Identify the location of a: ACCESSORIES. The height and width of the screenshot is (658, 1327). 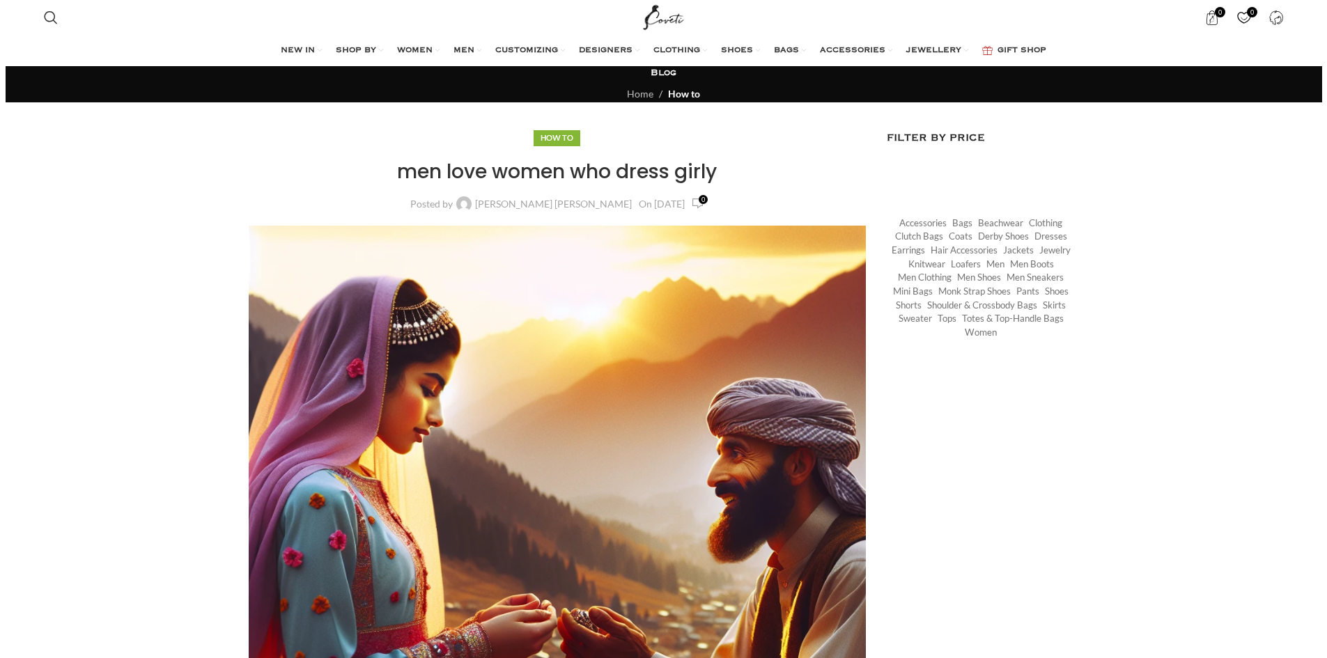
(856, 51).